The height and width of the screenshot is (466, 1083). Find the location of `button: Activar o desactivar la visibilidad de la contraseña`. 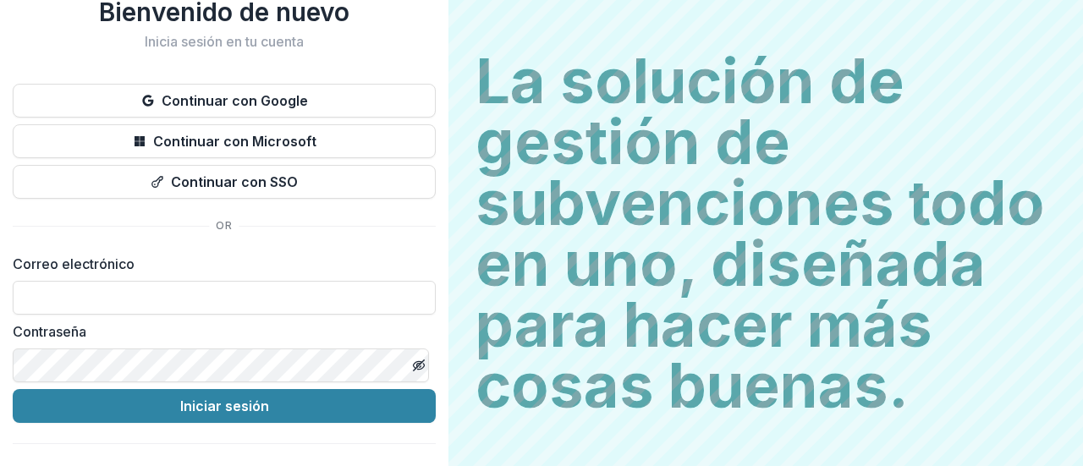

button: Activar o desactivar la visibilidad de la contraseña is located at coordinates (419, 366).